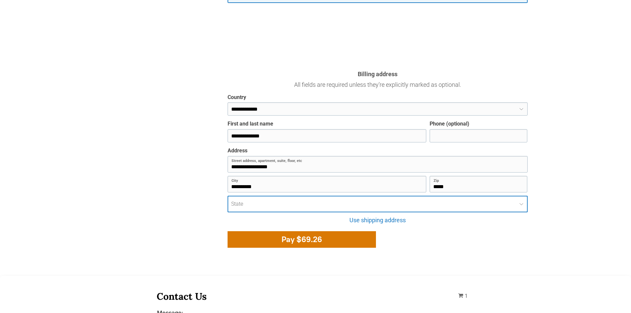 This screenshot has height=313, width=631. I want to click on div: First and last name, so click(250, 124).